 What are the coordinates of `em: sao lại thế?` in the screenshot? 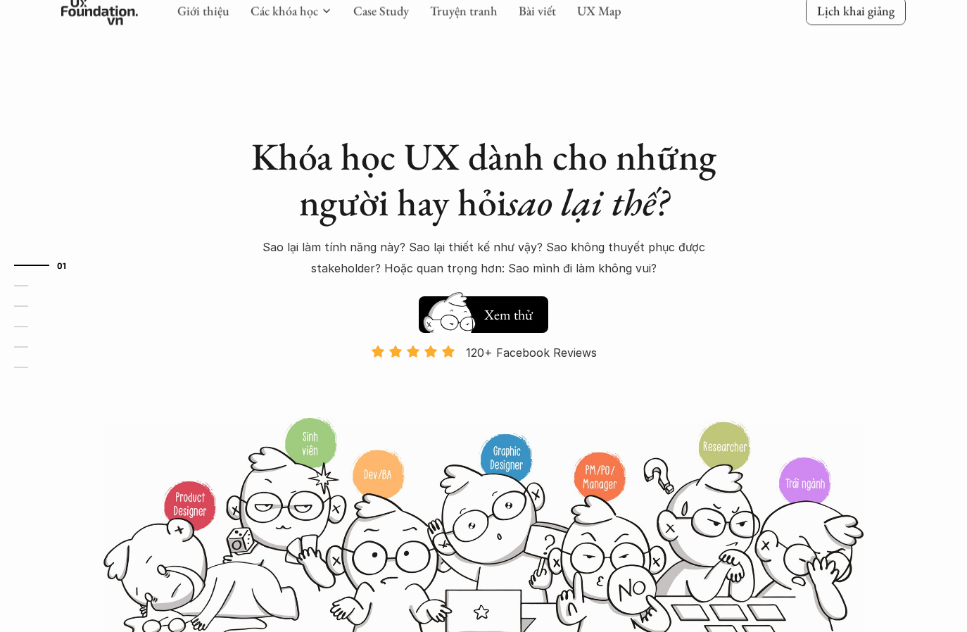 It's located at (588, 202).